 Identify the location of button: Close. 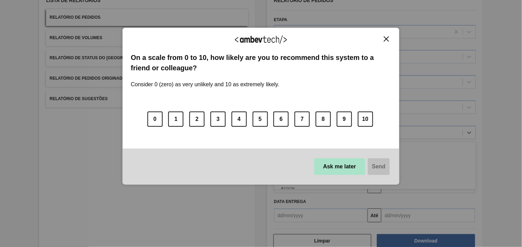
(387, 39).